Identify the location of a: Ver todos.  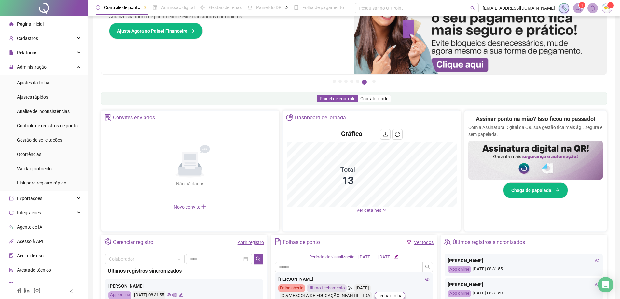
(424, 243).